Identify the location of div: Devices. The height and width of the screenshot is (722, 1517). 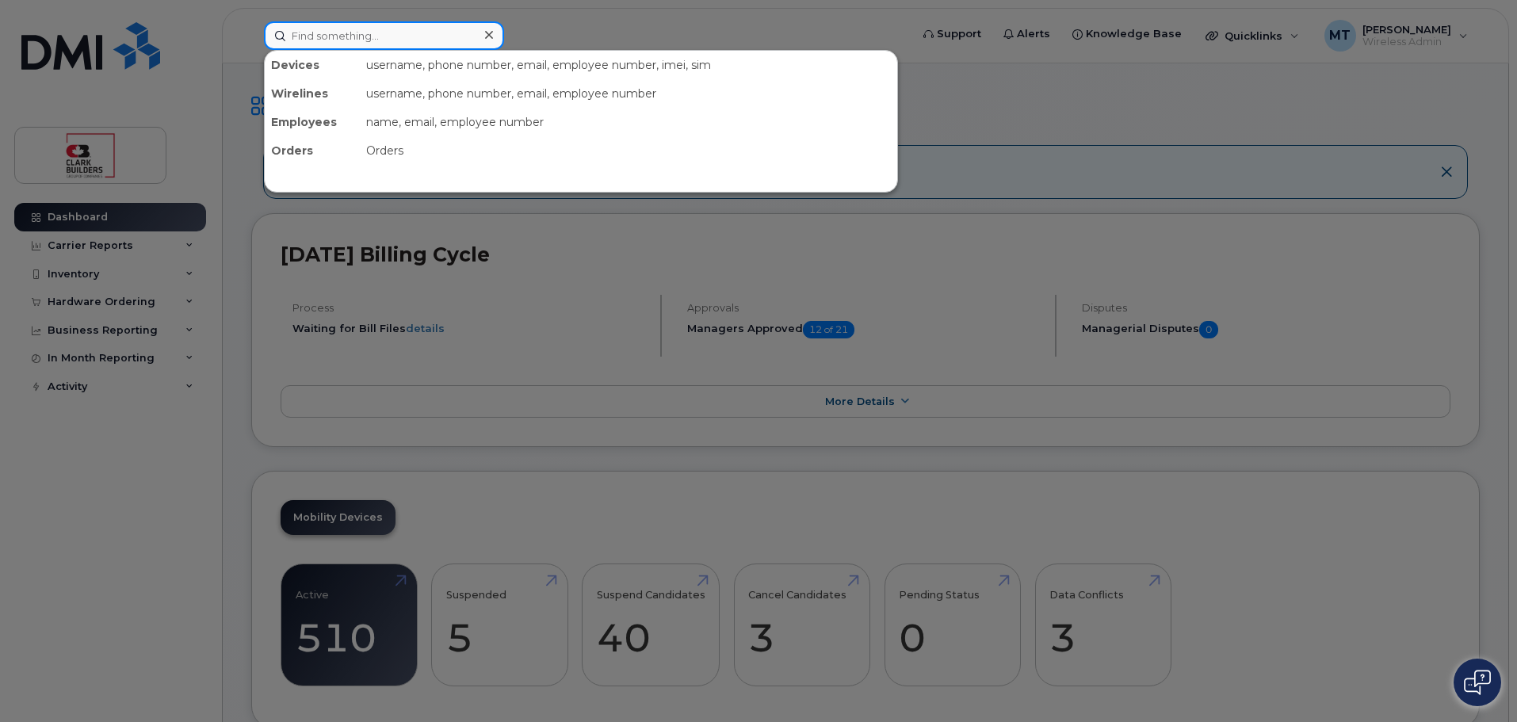
(312, 65).